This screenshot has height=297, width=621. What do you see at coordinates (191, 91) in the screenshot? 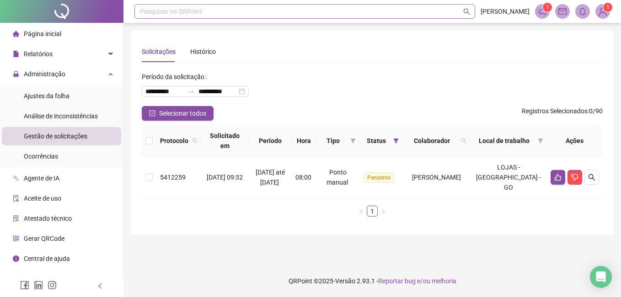
I see `span: to` at bounding box center [191, 91].